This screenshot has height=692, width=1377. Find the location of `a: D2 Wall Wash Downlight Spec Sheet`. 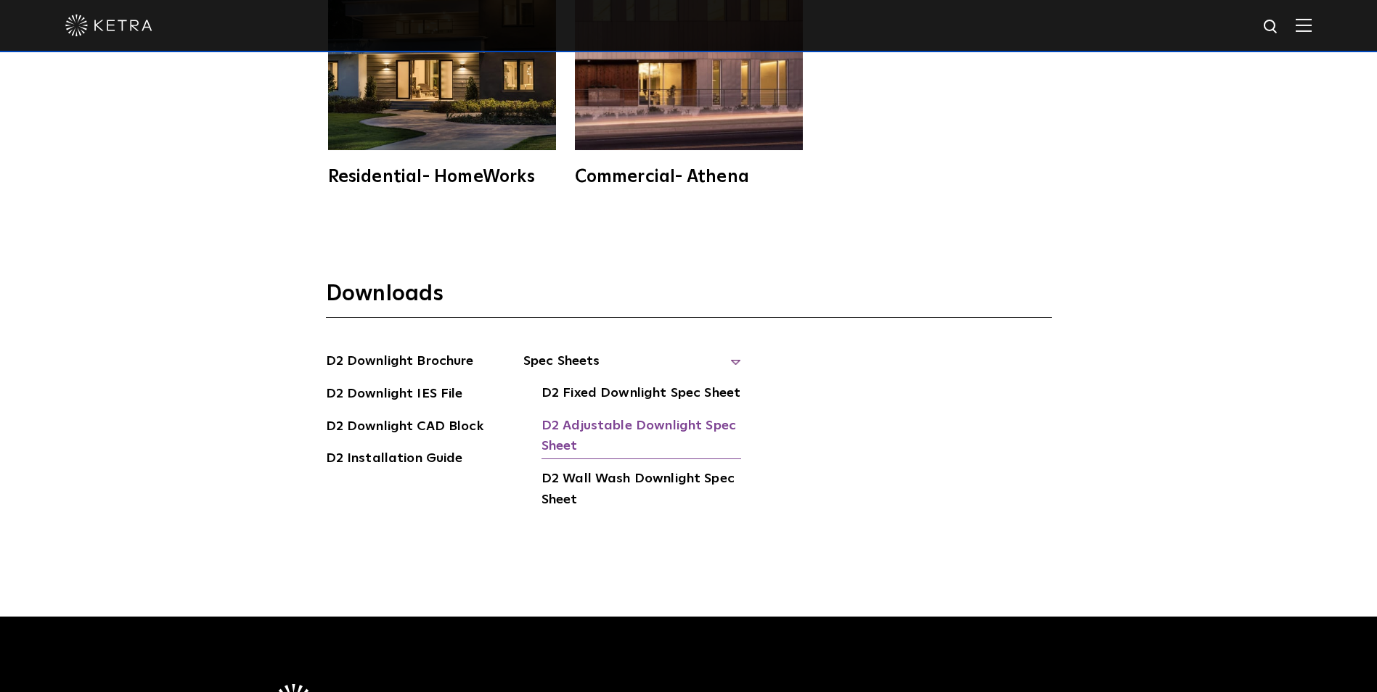

a: D2 Wall Wash Downlight Spec Sheet is located at coordinates (641, 491).